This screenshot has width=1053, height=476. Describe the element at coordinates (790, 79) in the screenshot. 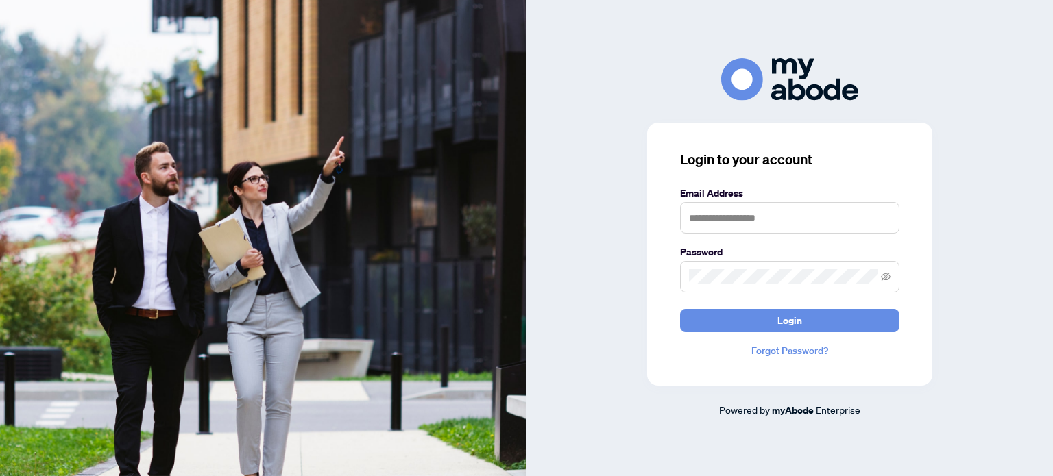

I see `img: ma-logo` at that location.